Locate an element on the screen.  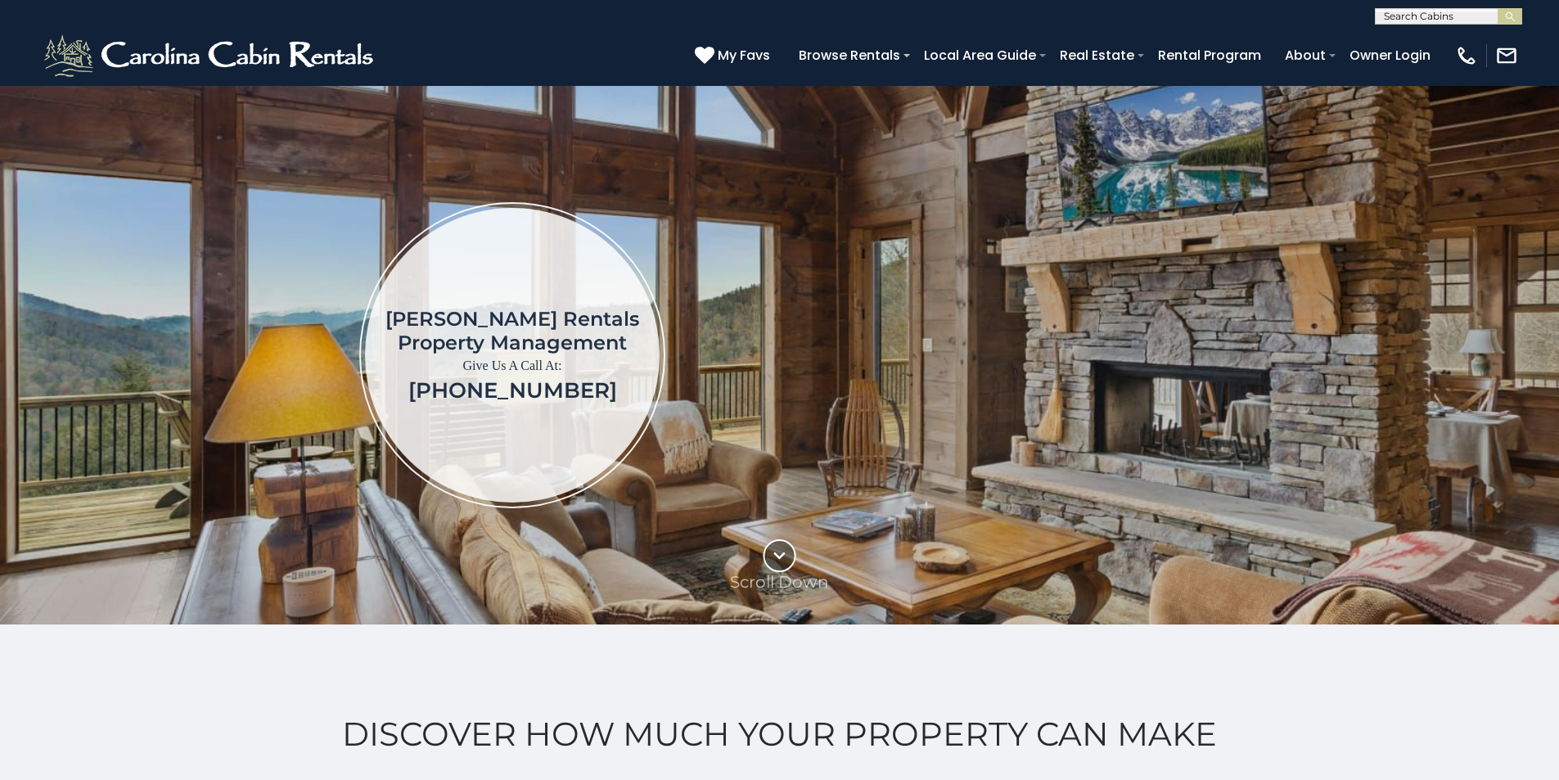
img: mail-regular-white.png is located at coordinates (1507, 56).